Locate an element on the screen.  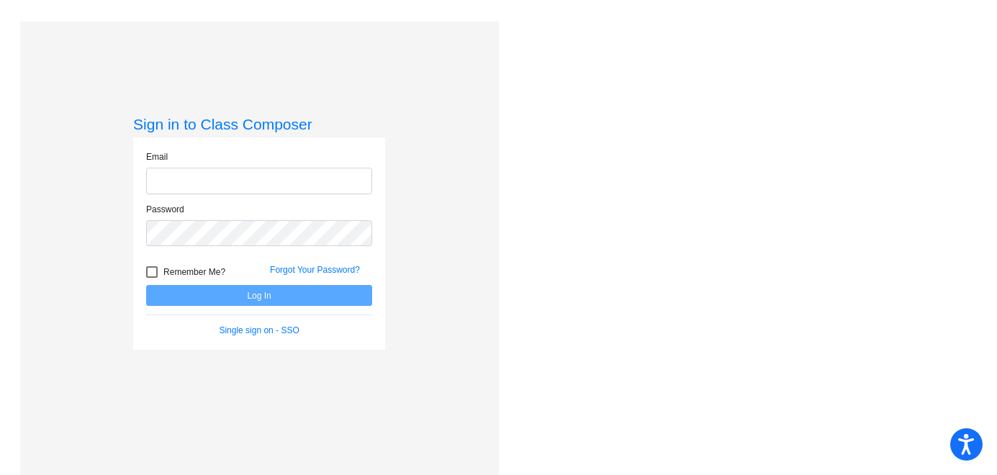
label: Password is located at coordinates (165, 209).